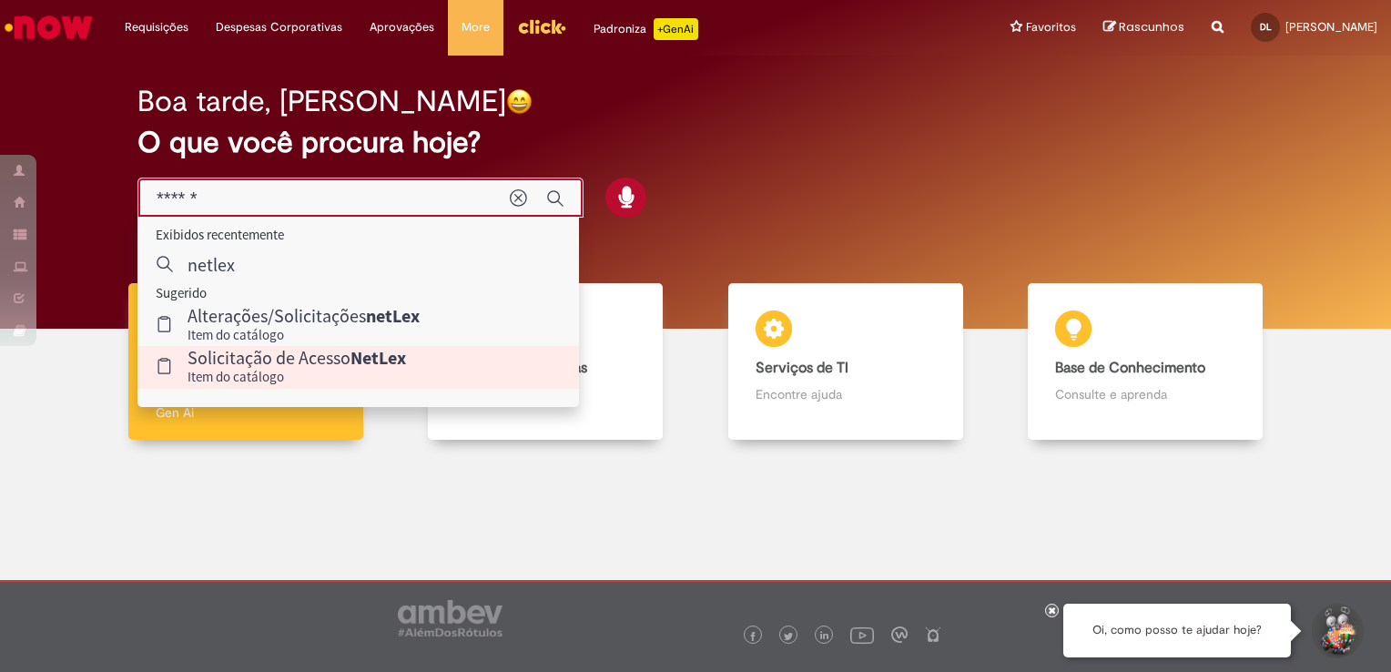  What do you see at coordinates (401, 27) in the screenshot?
I see `span: Aprovações` at bounding box center [401, 27].